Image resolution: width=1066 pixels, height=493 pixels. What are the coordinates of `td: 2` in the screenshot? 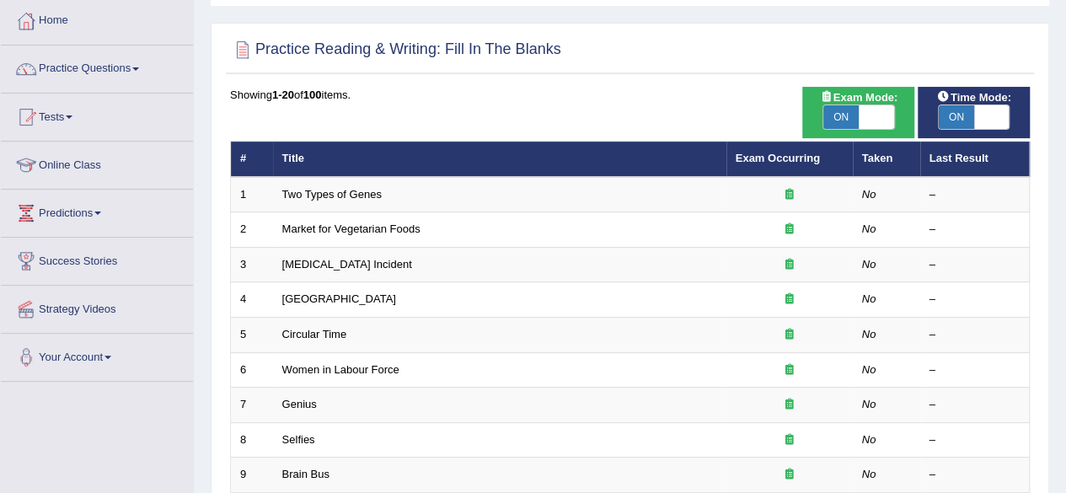 It's located at (252, 230).